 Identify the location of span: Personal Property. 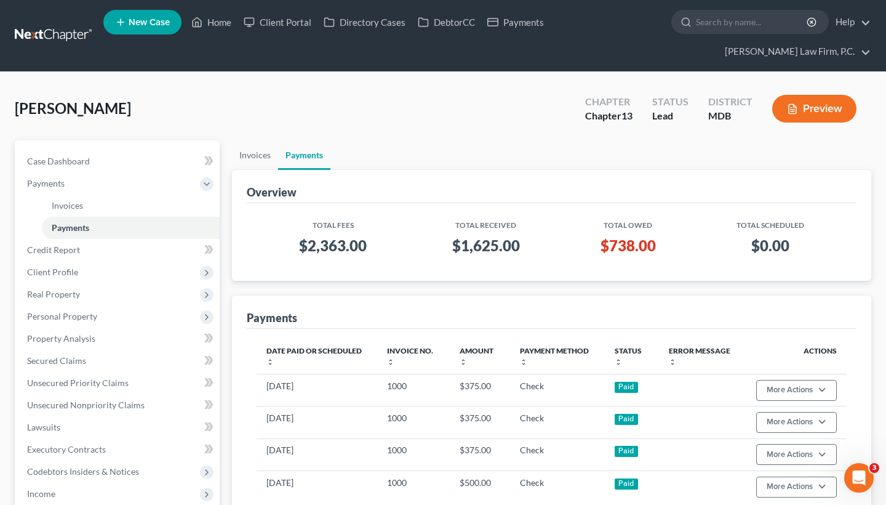
(62, 316).